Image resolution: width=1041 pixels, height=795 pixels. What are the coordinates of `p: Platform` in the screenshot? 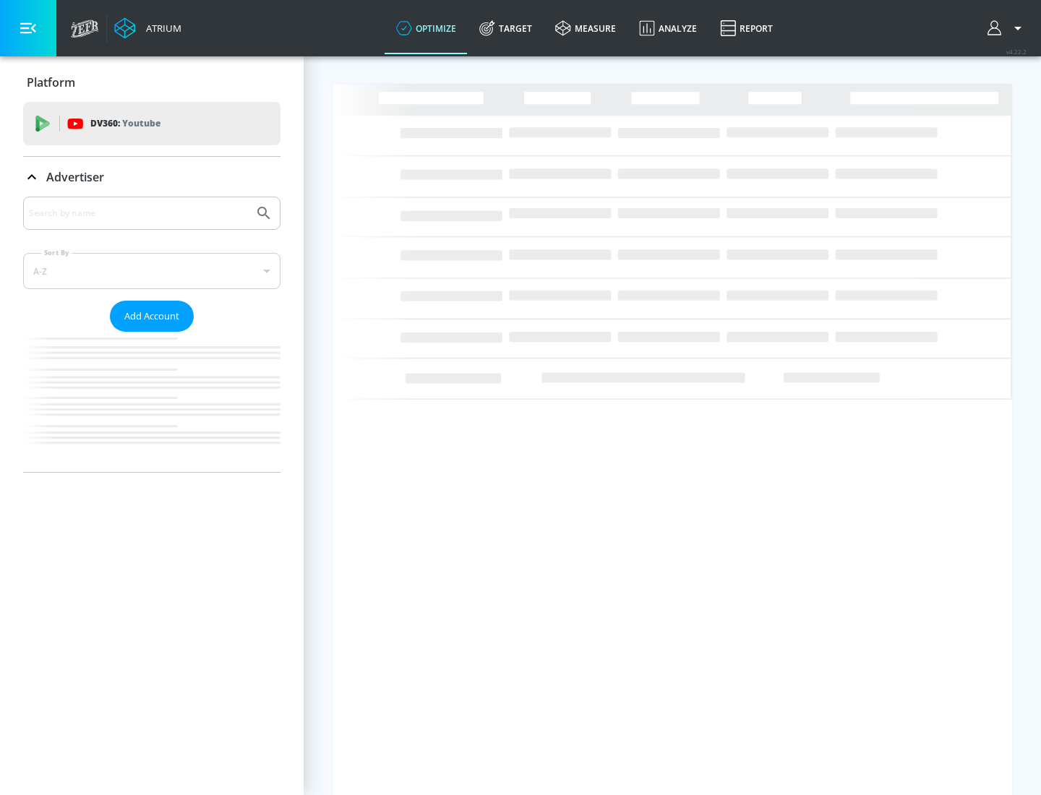 It's located at (51, 82).